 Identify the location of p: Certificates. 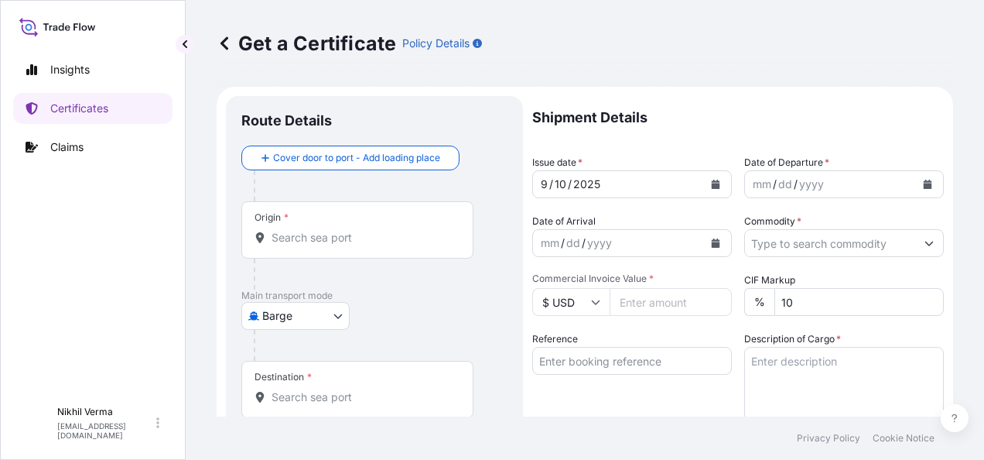
(79, 108).